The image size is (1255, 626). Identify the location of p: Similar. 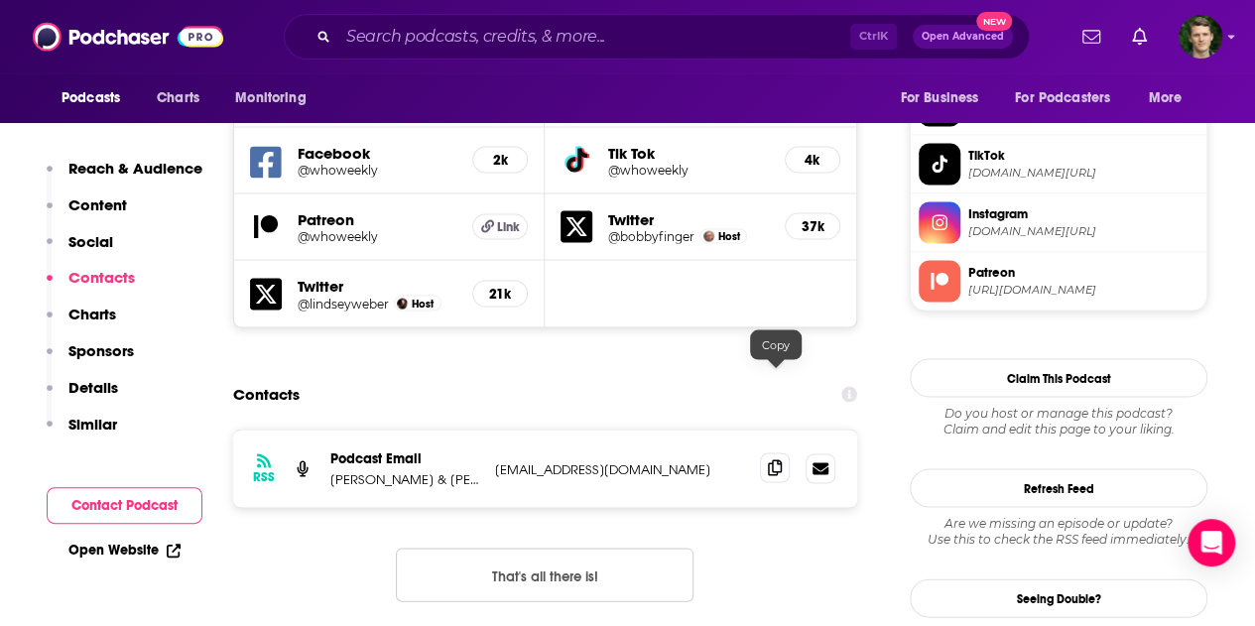
(92, 424).